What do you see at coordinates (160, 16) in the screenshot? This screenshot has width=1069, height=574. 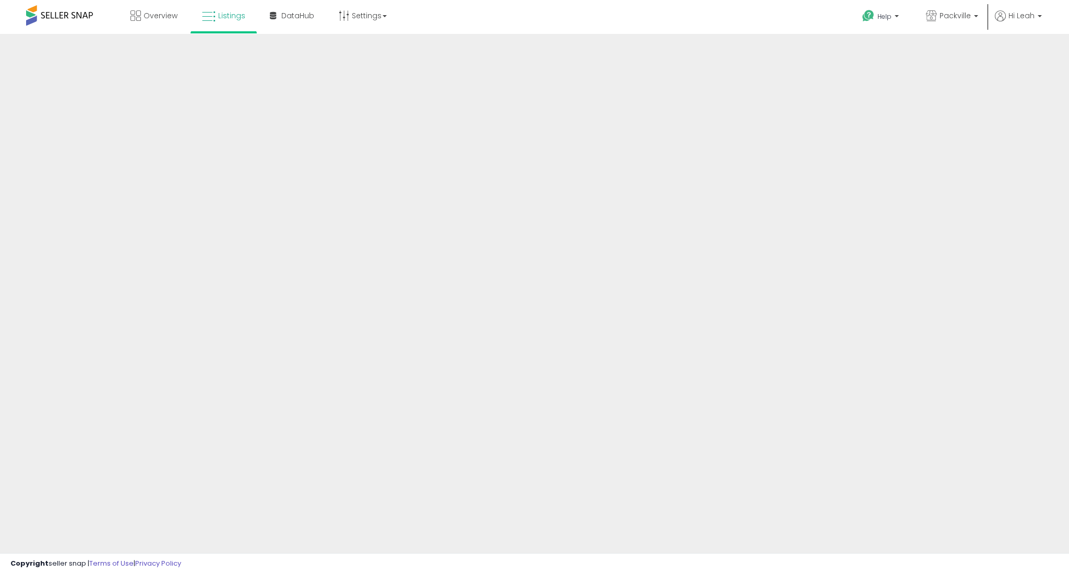 I see `span: Overview` at bounding box center [160, 16].